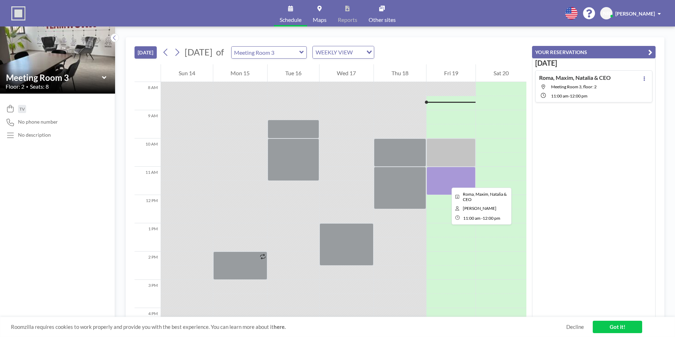  I want to click on span: Natalia Bunciuc, so click(479, 208).